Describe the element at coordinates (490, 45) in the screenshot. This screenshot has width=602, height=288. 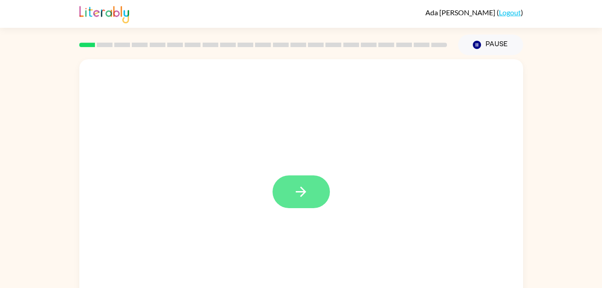
I see `button: Pause` at that location.